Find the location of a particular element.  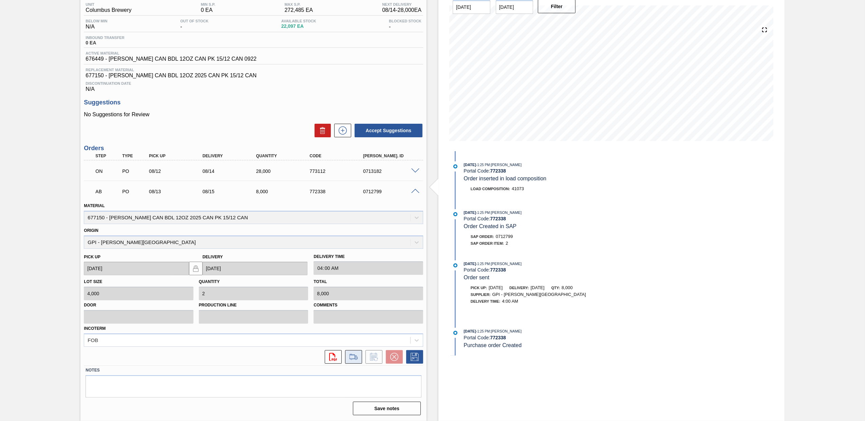

h3: Orders is located at coordinates (253, 148).